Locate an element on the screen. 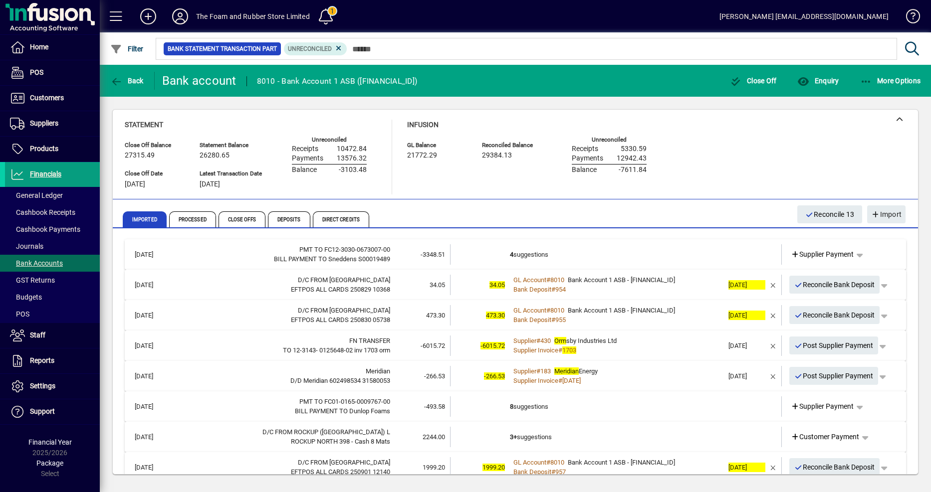 Image resolution: width=931 pixels, height=492 pixels. mat-chip: Reconciliation Status: Unreconciled is located at coordinates (315, 49).